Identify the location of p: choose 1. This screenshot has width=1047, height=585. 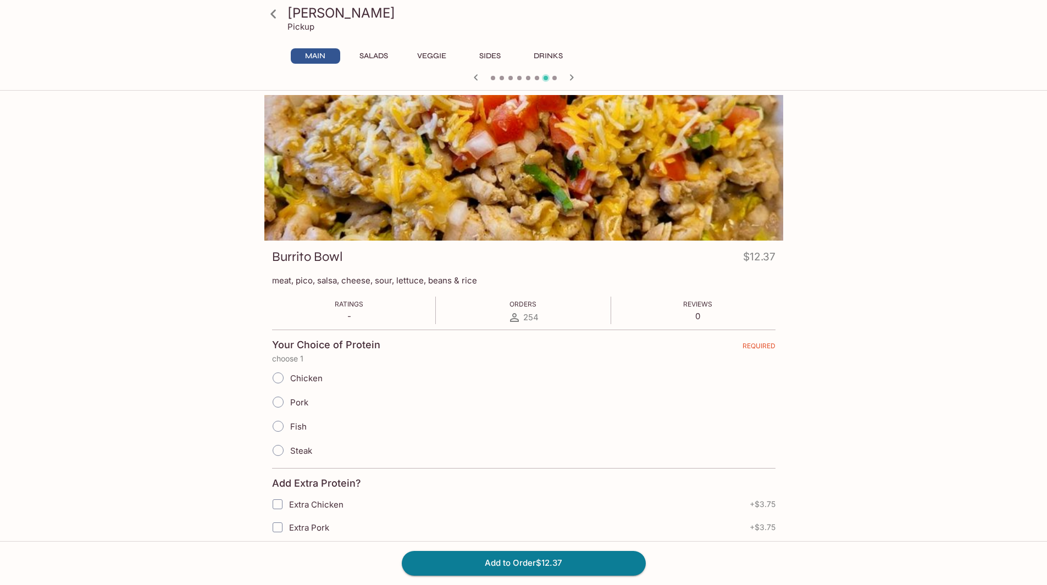
(524, 359).